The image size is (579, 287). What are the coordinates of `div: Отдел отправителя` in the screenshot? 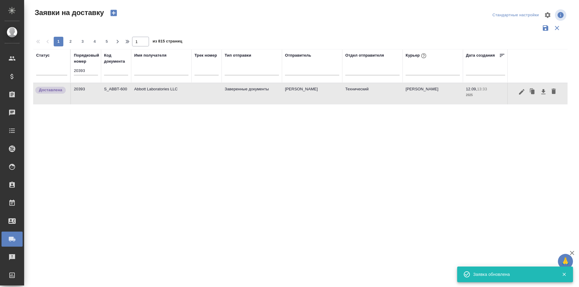 It's located at (365, 55).